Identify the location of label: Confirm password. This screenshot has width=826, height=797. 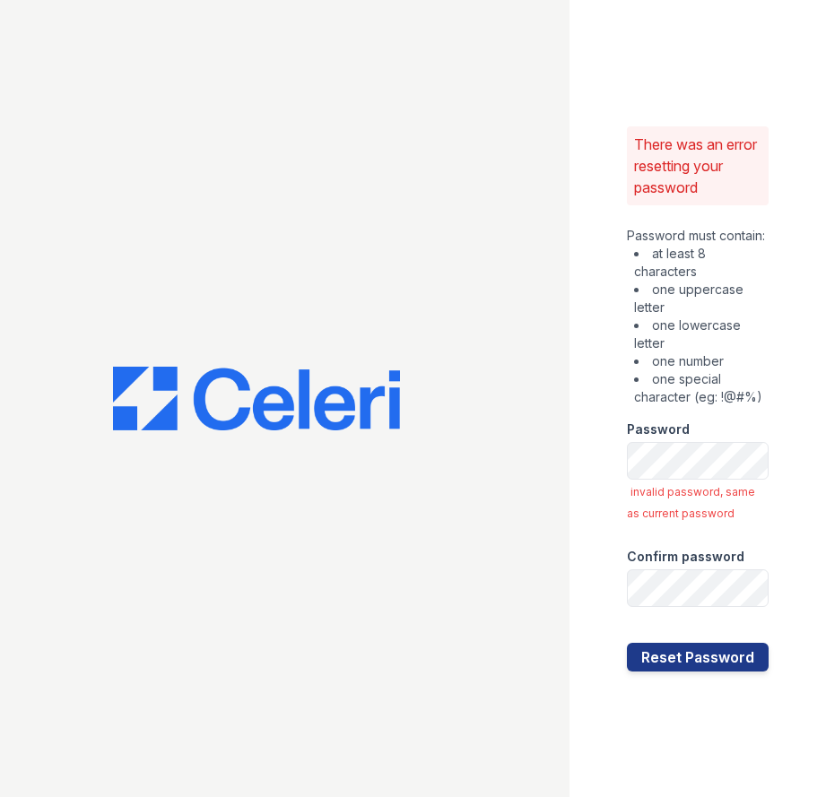
(685, 557).